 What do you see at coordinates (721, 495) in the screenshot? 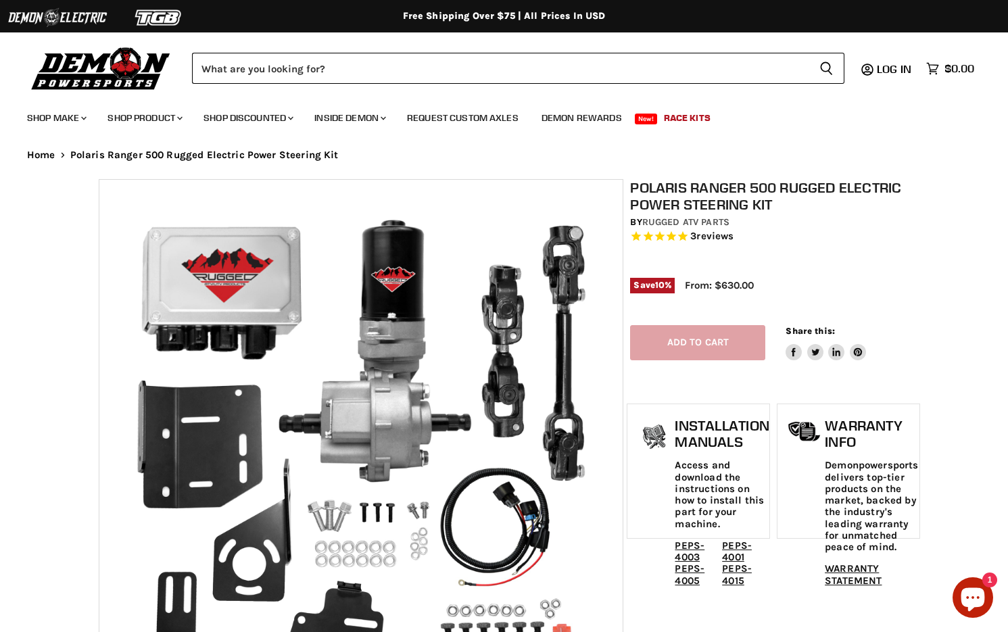
I see `p: Access and download the instructions on how to install this part for your machine.` at bounding box center [721, 495].